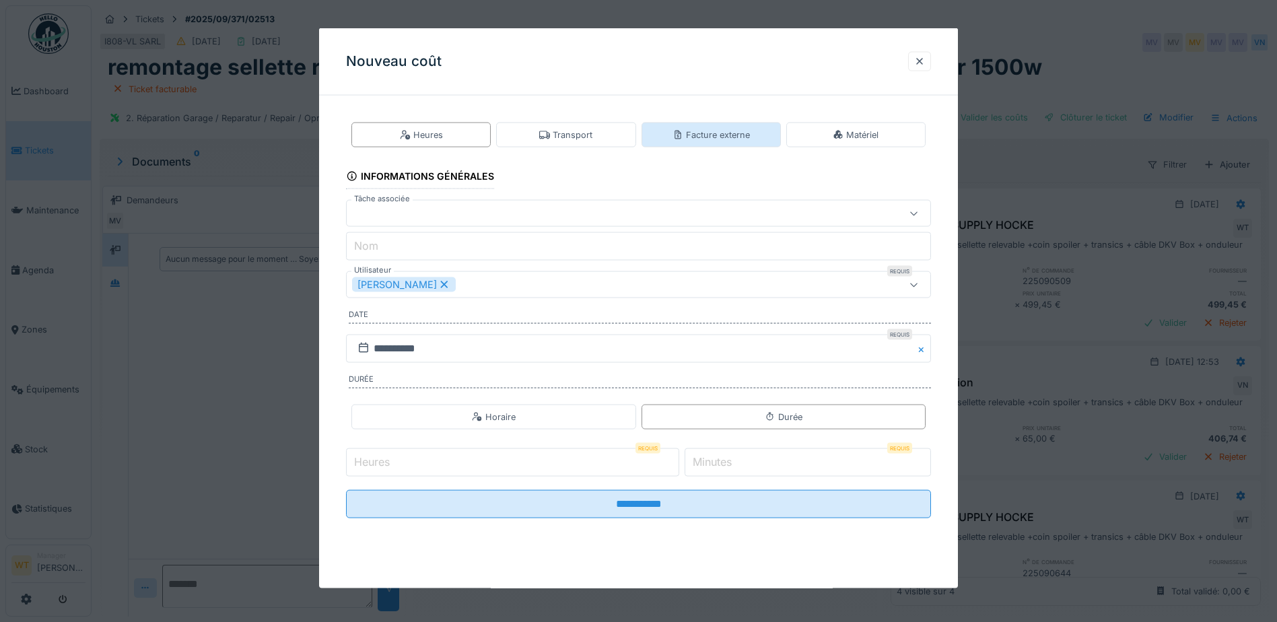 The image size is (1277, 622). Describe the element at coordinates (639, 381) in the screenshot. I see `label: Durée` at that location.